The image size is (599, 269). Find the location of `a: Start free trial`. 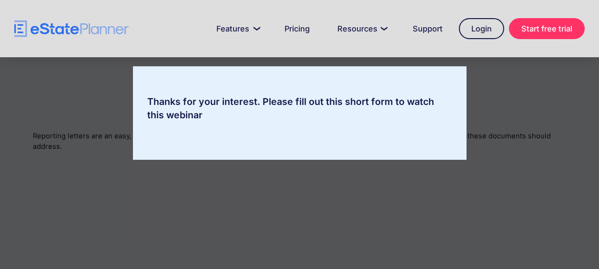

a: Start free trial is located at coordinates (546, 29).